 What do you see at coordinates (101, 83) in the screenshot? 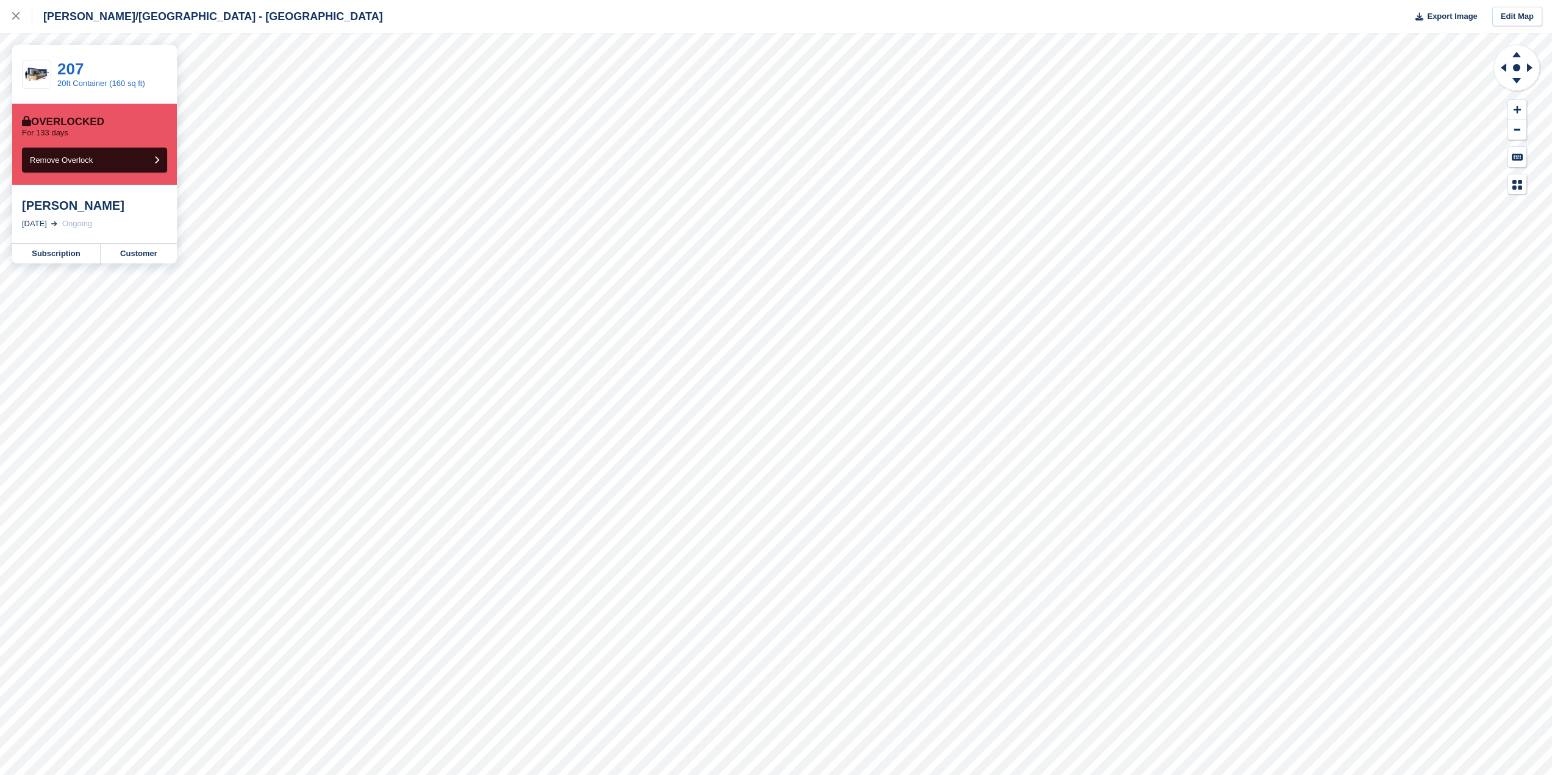
I see `a: 20ft Container (160 sq ft)` at bounding box center [101, 83].